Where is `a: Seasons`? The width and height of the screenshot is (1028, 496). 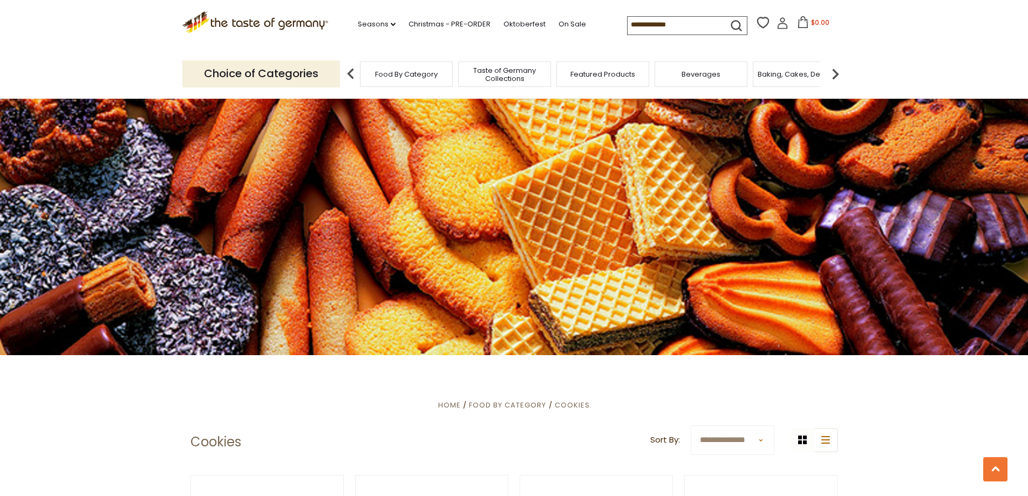
a: Seasons is located at coordinates (377, 24).